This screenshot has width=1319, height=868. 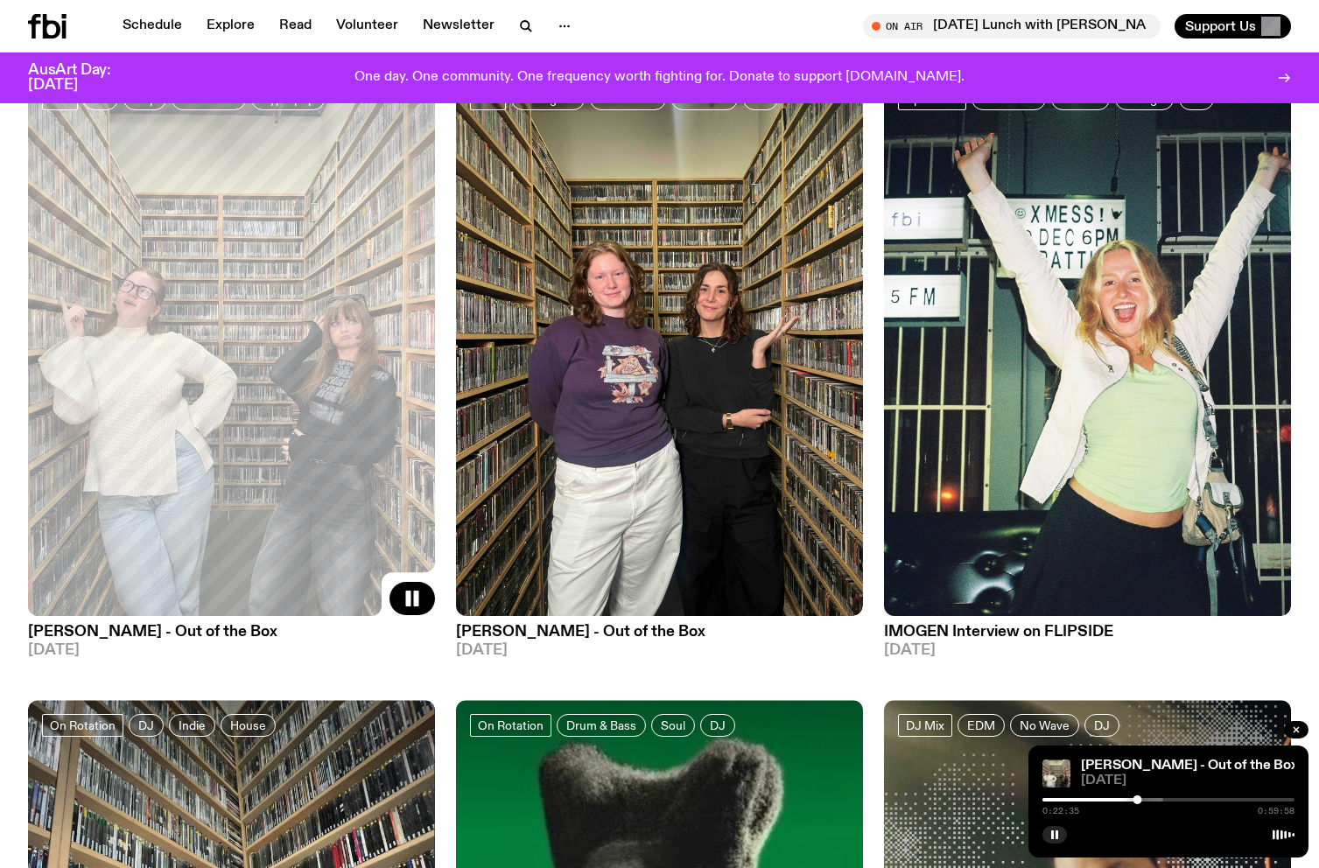 I want to click on a: Schedule, so click(x=152, y=26).